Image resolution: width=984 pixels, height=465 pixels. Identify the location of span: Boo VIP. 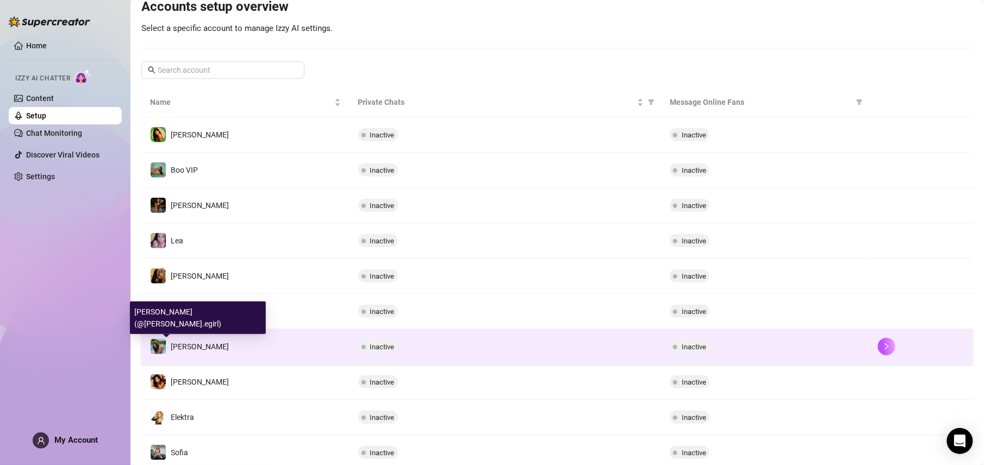
(184, 170).